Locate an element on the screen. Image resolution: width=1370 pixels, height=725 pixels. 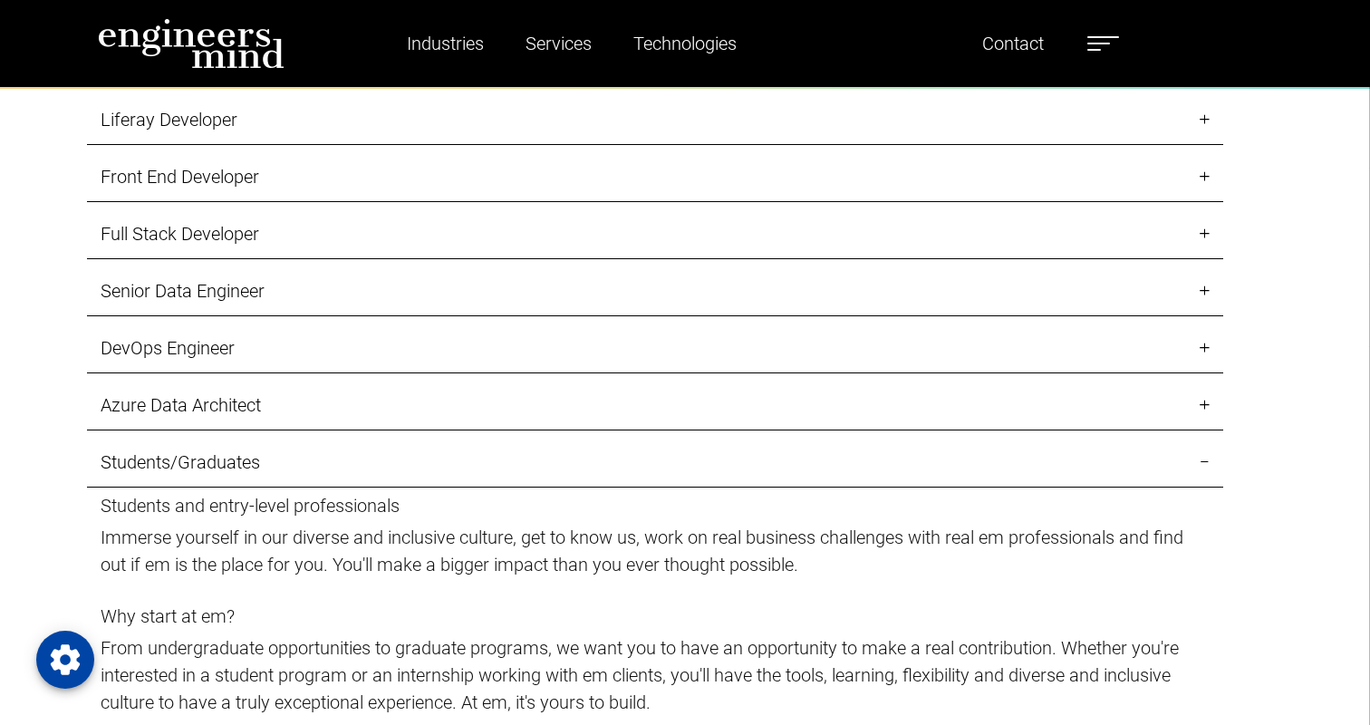
p: From undergraduate opportunities to graduate programs, we want you to have an opportunity to make... is located at coordinates (655, 675).